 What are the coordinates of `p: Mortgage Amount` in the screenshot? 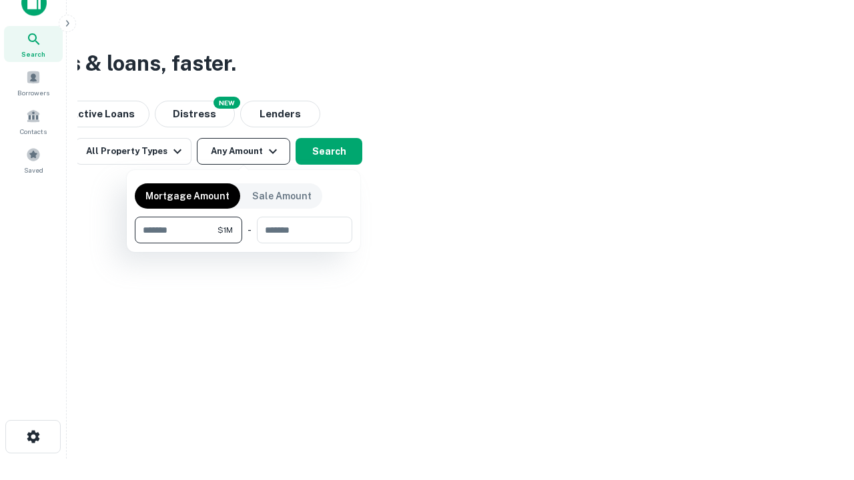 It's located at (187, 196).